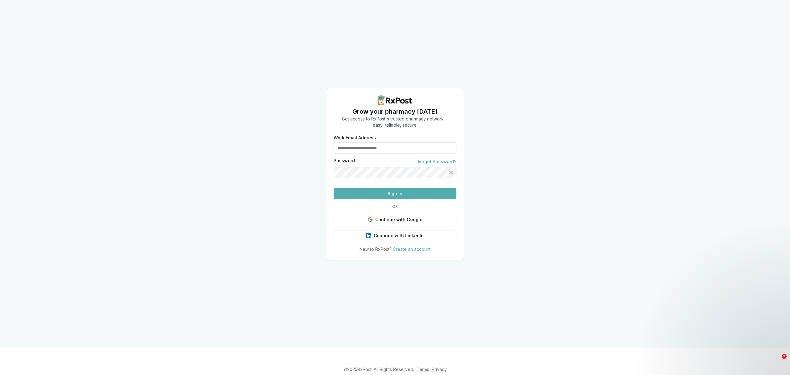 The height and width of the screenshot is (375, 790). I want to click on p: Get access to RxPost's trusted pharmacy network— easy, reliable, secure., so click(395, 122).